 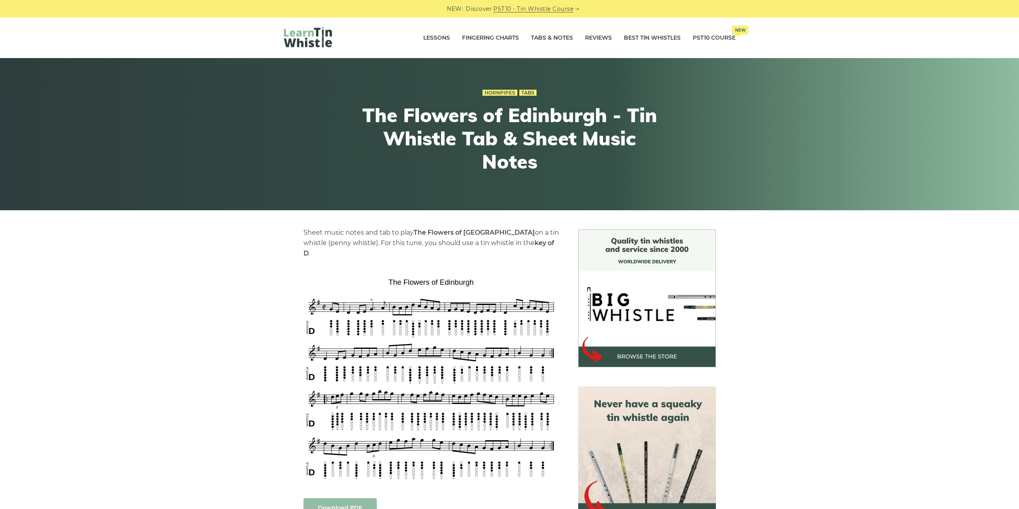 What do you see at coordinates (528, 93) in the screenshot?
I see `a: Tabs` at bounding box center [528, 93].